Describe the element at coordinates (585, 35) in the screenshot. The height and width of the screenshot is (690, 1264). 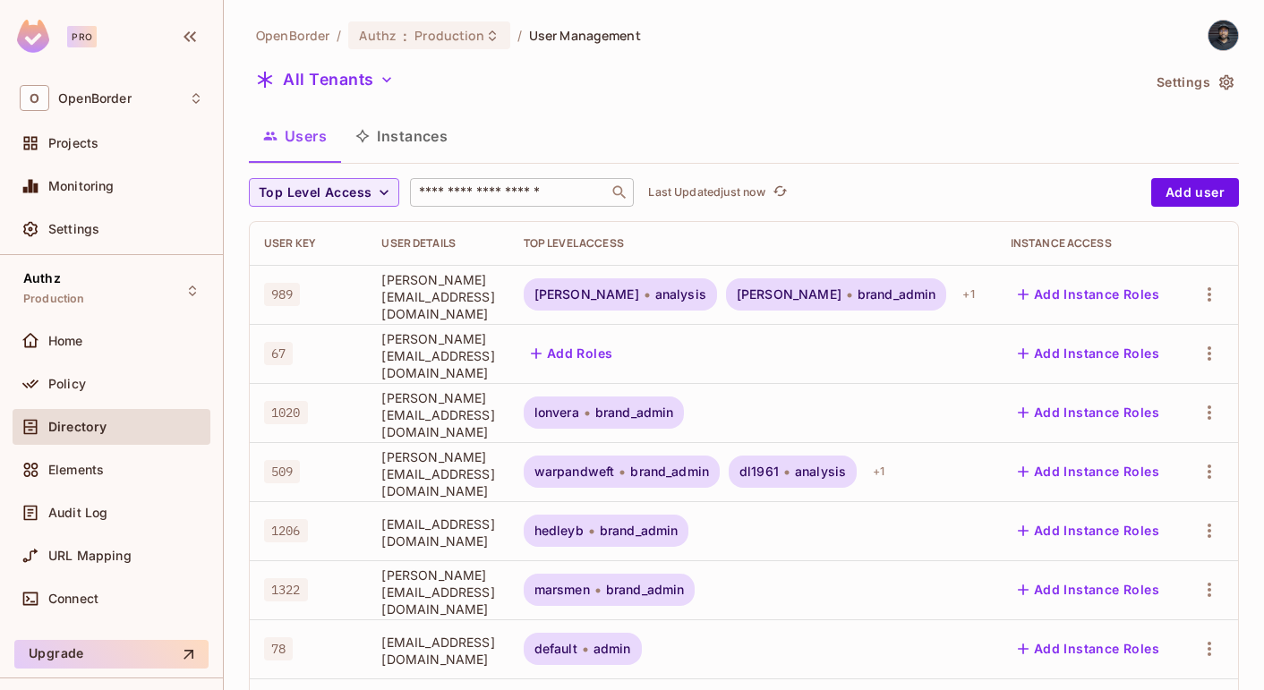
I see `span: User Management` at that location.